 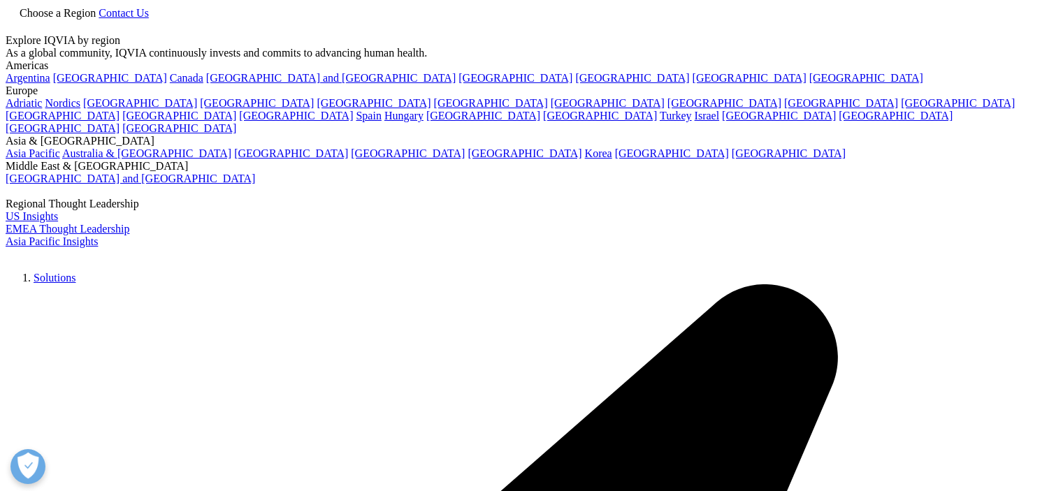 What do you see at coordinates (676, 115) in the screenshot?
I see `a: Turkey` at bounding box center [676, 115].